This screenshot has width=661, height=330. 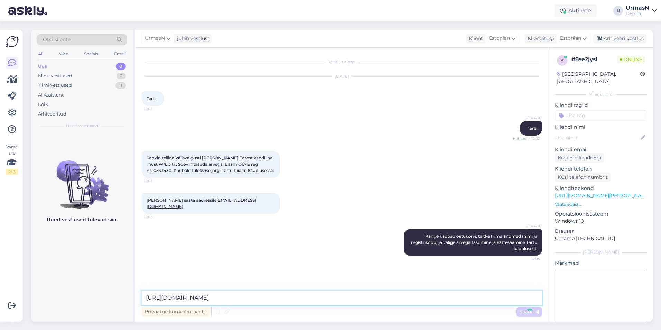 What do you see at coordinates (601, 94) in the screenshot?
I see `div: Kliendi info` at bounding box center [601, 94].